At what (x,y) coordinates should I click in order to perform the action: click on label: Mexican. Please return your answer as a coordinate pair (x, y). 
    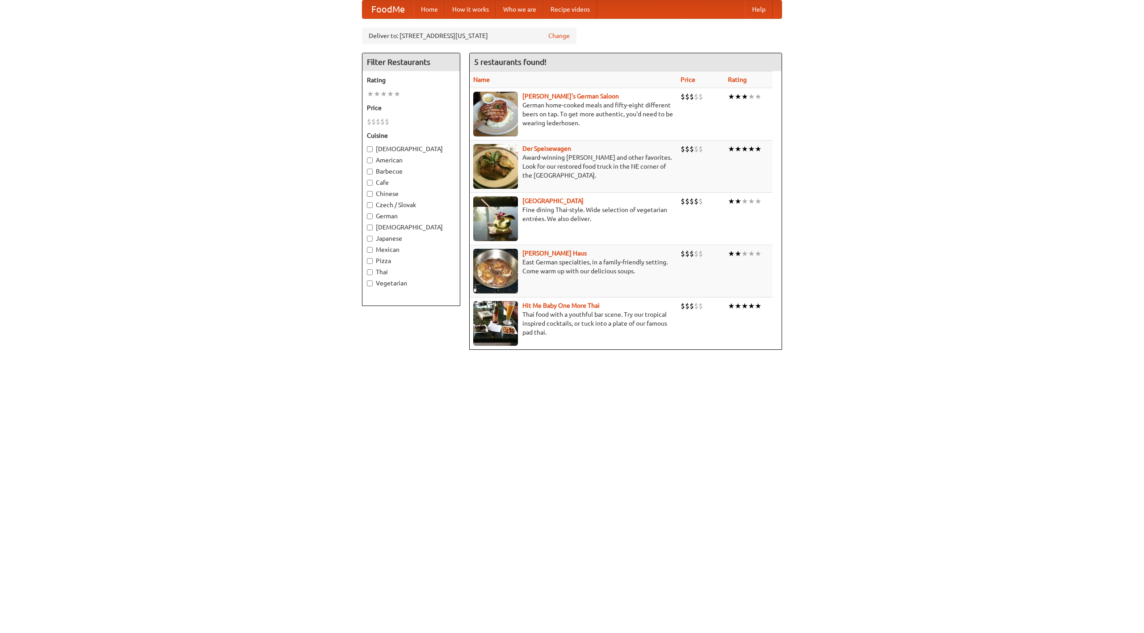
    Looking at the image, I should click on (411, 249).